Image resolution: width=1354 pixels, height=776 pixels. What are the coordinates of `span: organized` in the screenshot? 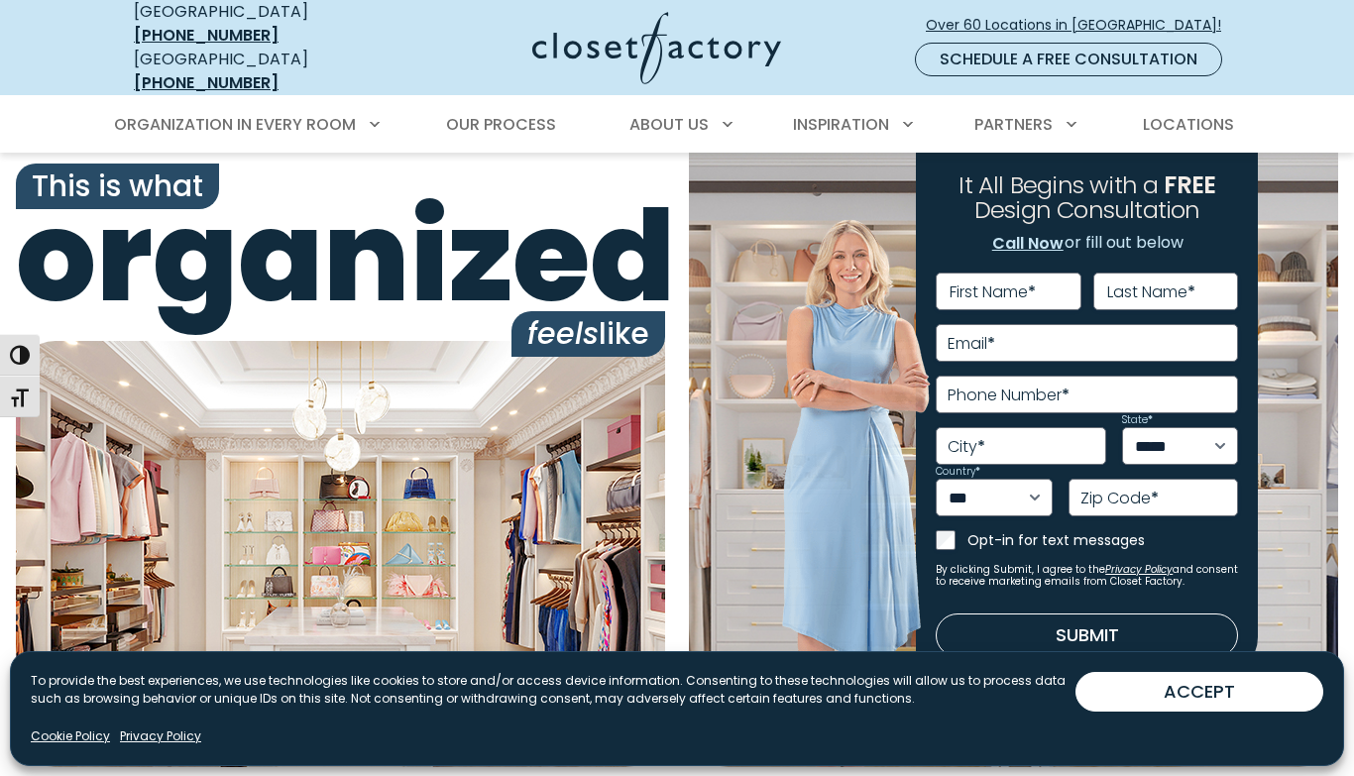 It's located at (340, 256).